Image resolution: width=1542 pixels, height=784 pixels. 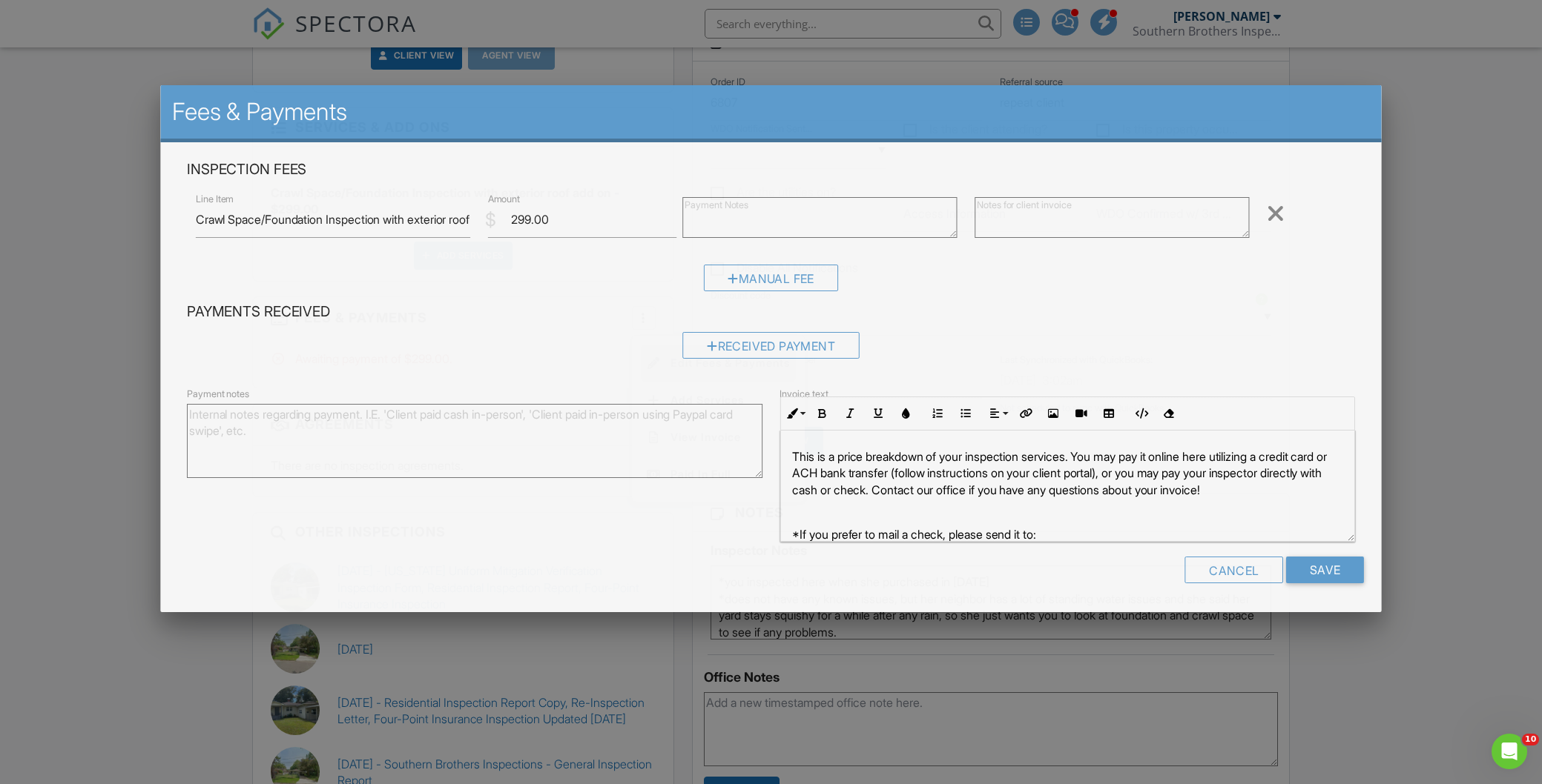 What do you see at coordinates (771, 350) in the screenshot?
I see `a: Received Payment` at bounding box center [771, 350].